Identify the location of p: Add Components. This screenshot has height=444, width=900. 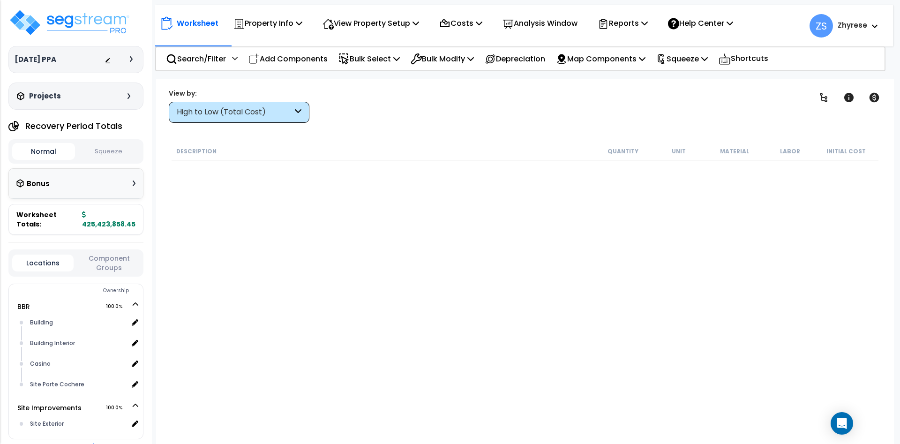
(288, 59).